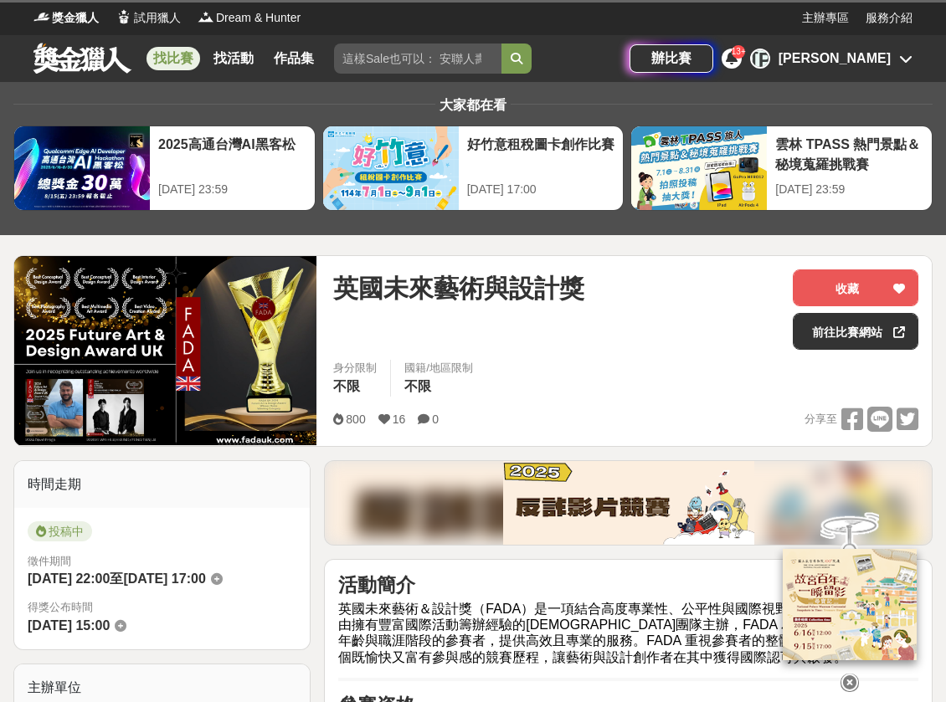 Image resolution: width=946 pixels, height=702 pixels. Describe the element at coordinates (439, 368) in the screenshot. I see `div: 國籍/地區限制` at that location.